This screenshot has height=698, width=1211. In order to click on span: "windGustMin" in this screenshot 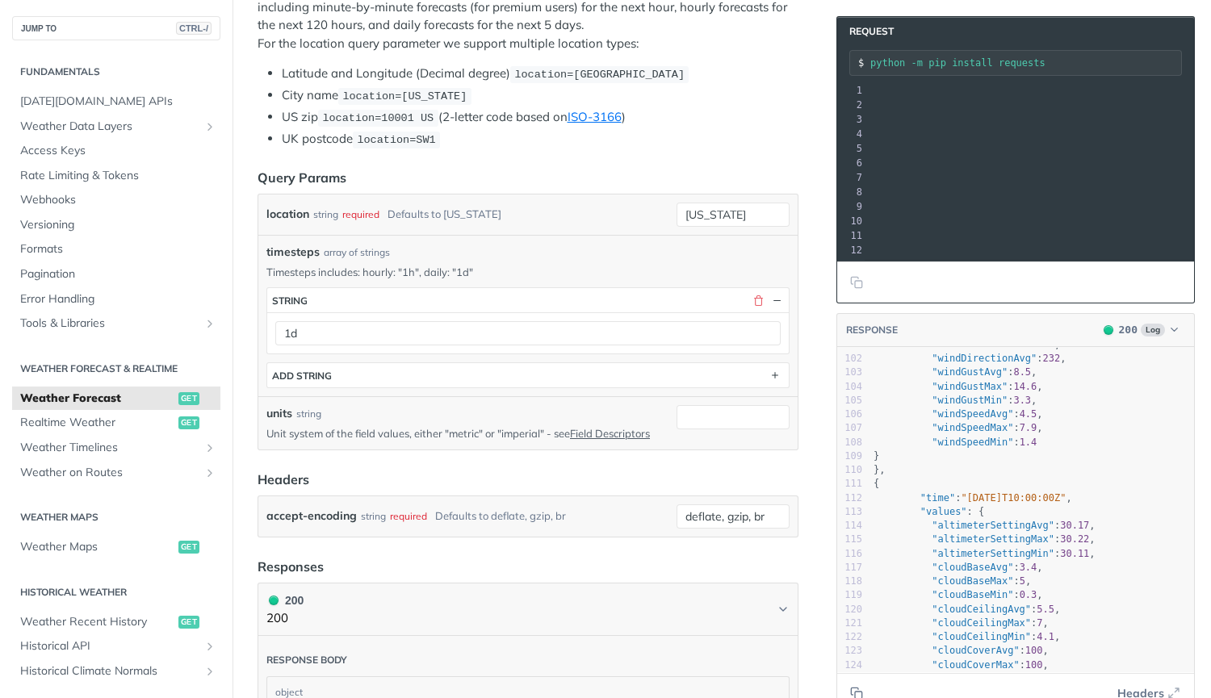, I will do `click(969, 400)`.